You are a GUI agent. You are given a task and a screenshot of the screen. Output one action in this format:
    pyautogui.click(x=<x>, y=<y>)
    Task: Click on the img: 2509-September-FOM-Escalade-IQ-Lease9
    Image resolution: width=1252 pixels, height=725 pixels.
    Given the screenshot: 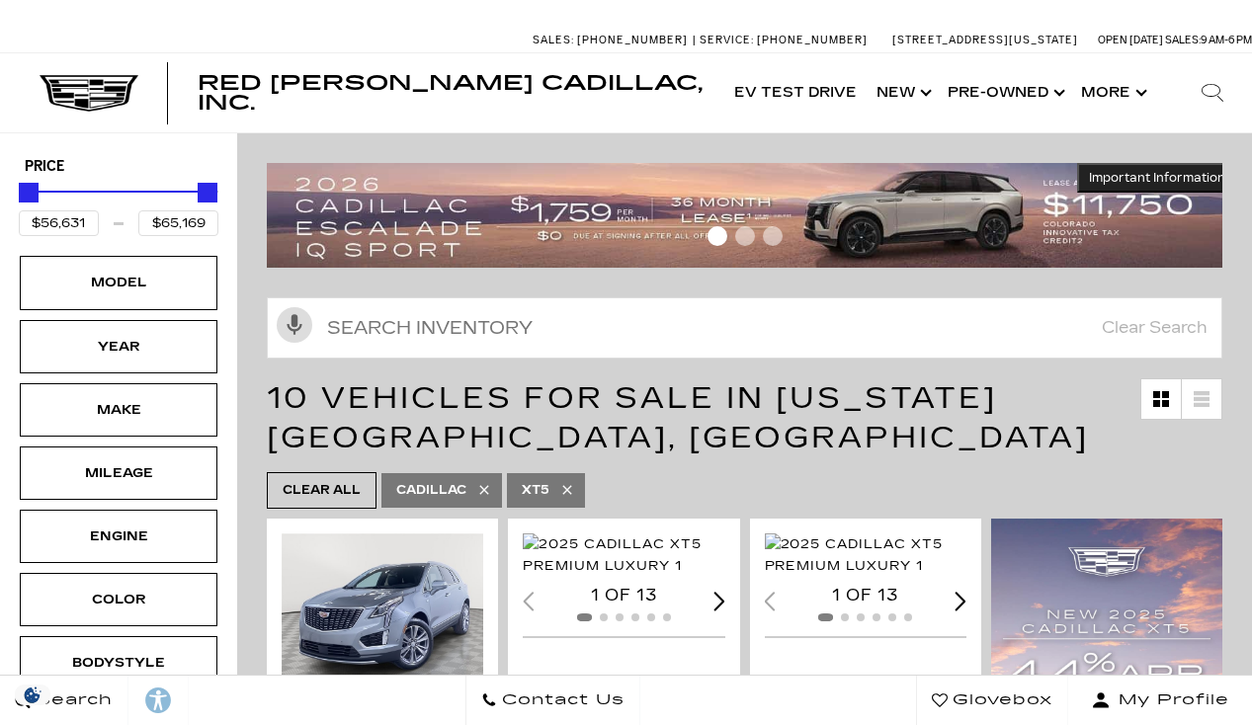 What is the action you would take?
    pyautogui.click(x=752, y=214)
    